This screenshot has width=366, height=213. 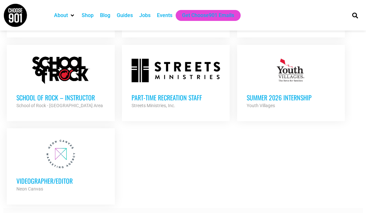 What do you see at coordinates (87, 15) in the screenshot?
I see `a: Shop` at bounding box center [87, 15].